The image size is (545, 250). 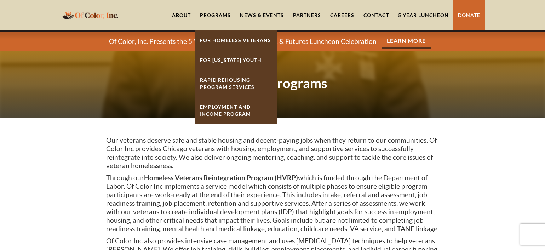 What do you see at coordinates (221, 177) in the screenshot?
I see `strong: Homeless Veterans Reintegration Program (HVRP)` at bounding box center [221, 177].